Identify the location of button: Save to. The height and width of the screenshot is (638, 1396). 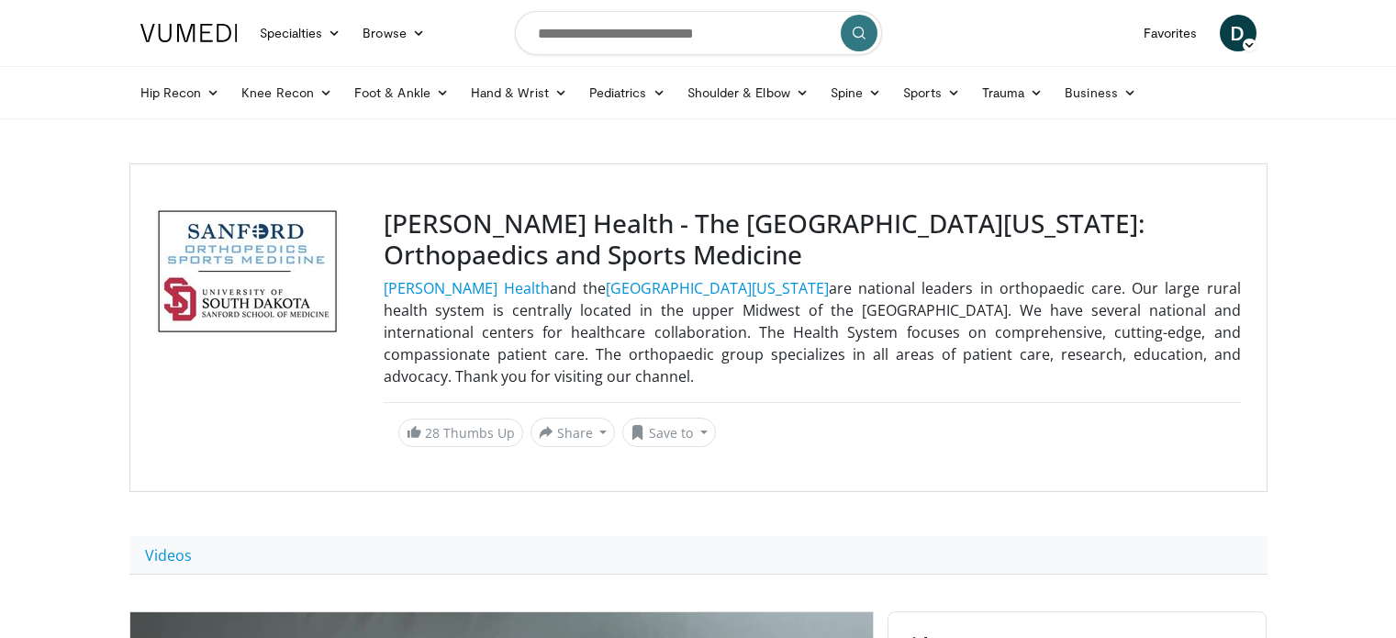
(669, 432).